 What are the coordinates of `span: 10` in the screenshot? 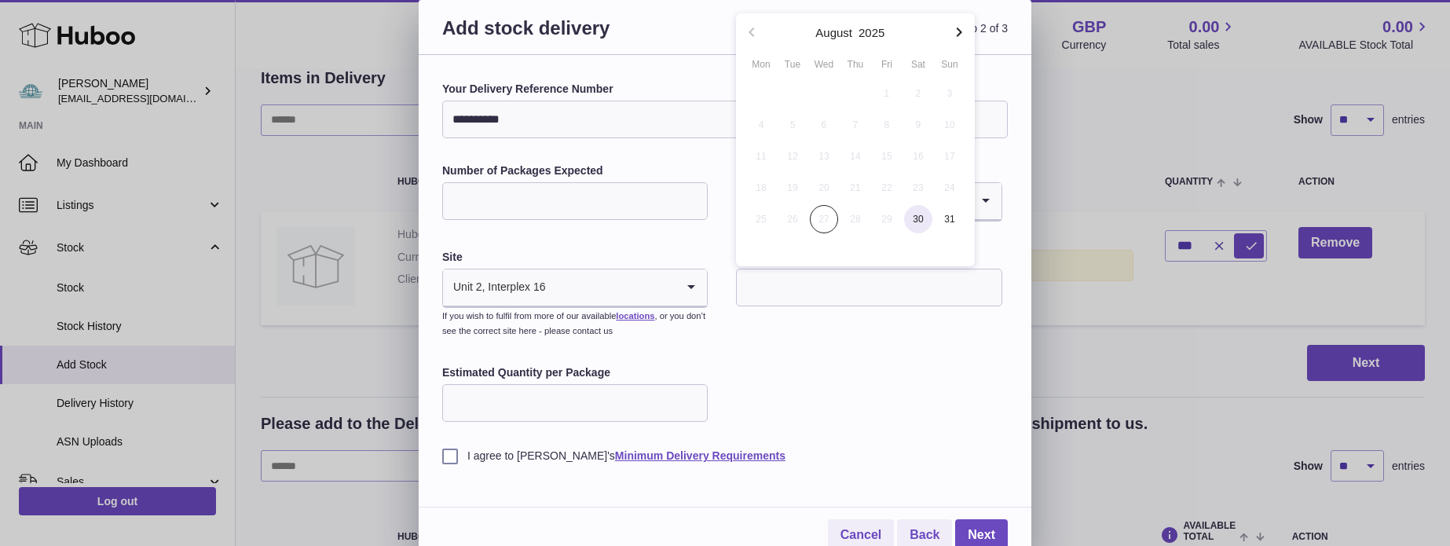 It's located at (949, 125).